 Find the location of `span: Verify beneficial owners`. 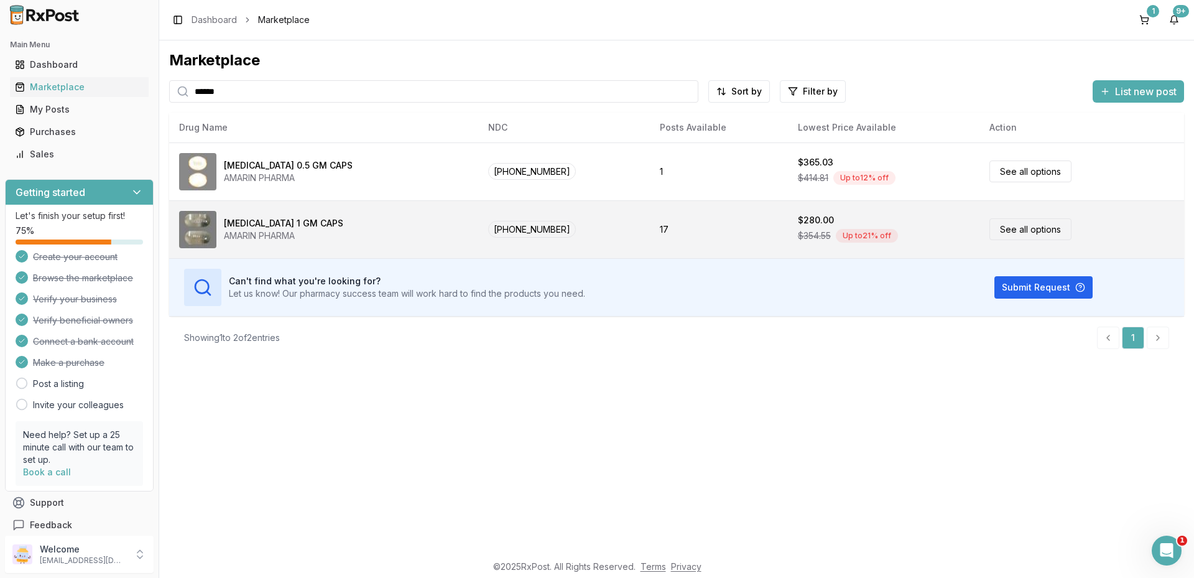

span: Verify beneficial owners is located at coordinates (83, 320).